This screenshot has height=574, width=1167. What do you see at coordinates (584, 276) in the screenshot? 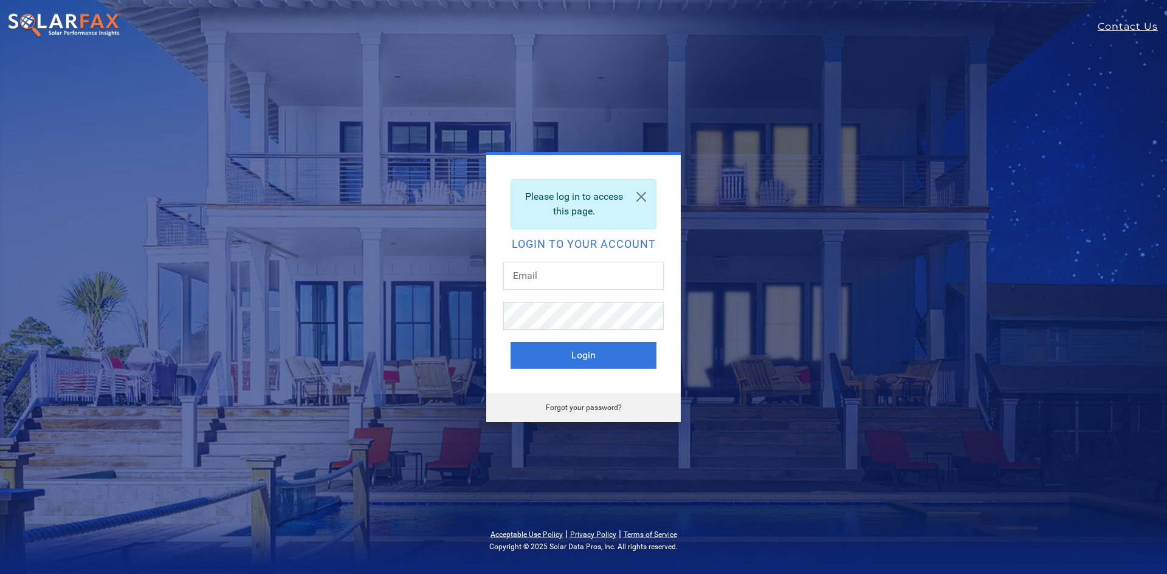
I see `input: Email` at bounding box center [584, 276].